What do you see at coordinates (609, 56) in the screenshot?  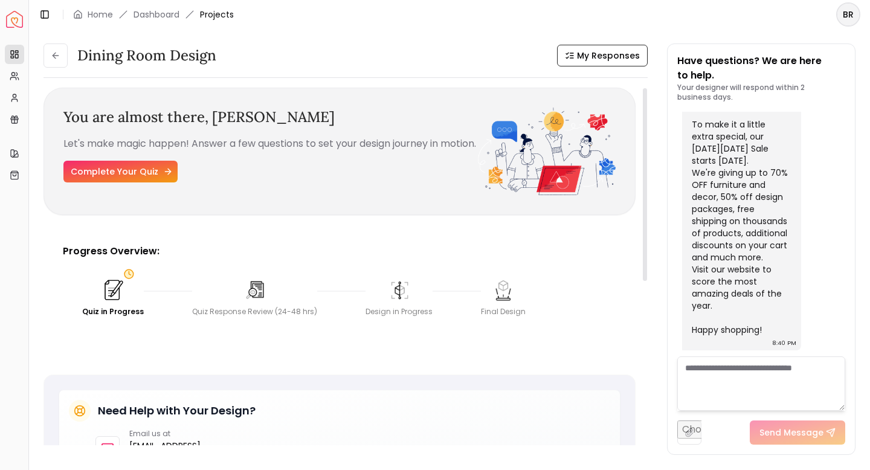 I see `span: My Responses` at bounding box center [609, 56].